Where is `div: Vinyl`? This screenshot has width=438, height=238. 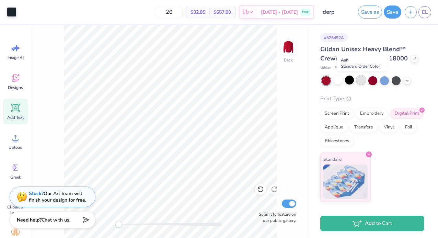 div: Vinyl is located at coordinates (389, 127).